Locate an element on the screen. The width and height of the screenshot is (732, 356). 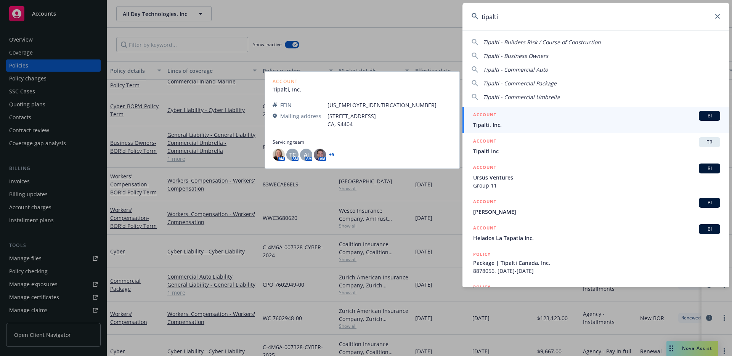
span: Tipalti - Commercial Umbrella is located at coordinates (522, 97).